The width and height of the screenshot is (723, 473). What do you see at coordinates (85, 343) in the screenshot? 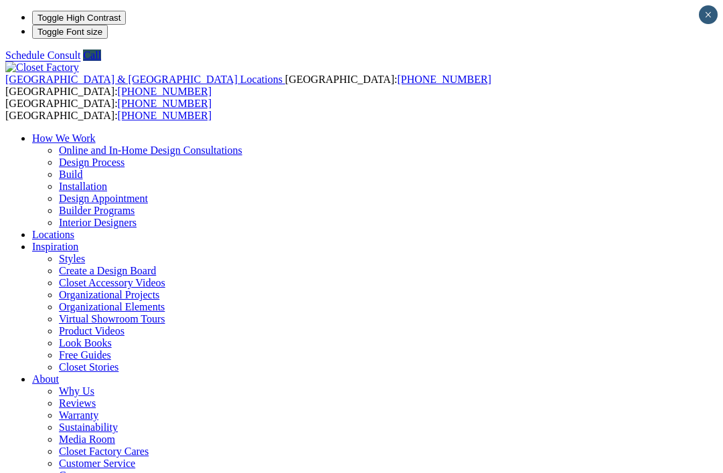
I see `a: Look Books` at bounding box center [85, 343].